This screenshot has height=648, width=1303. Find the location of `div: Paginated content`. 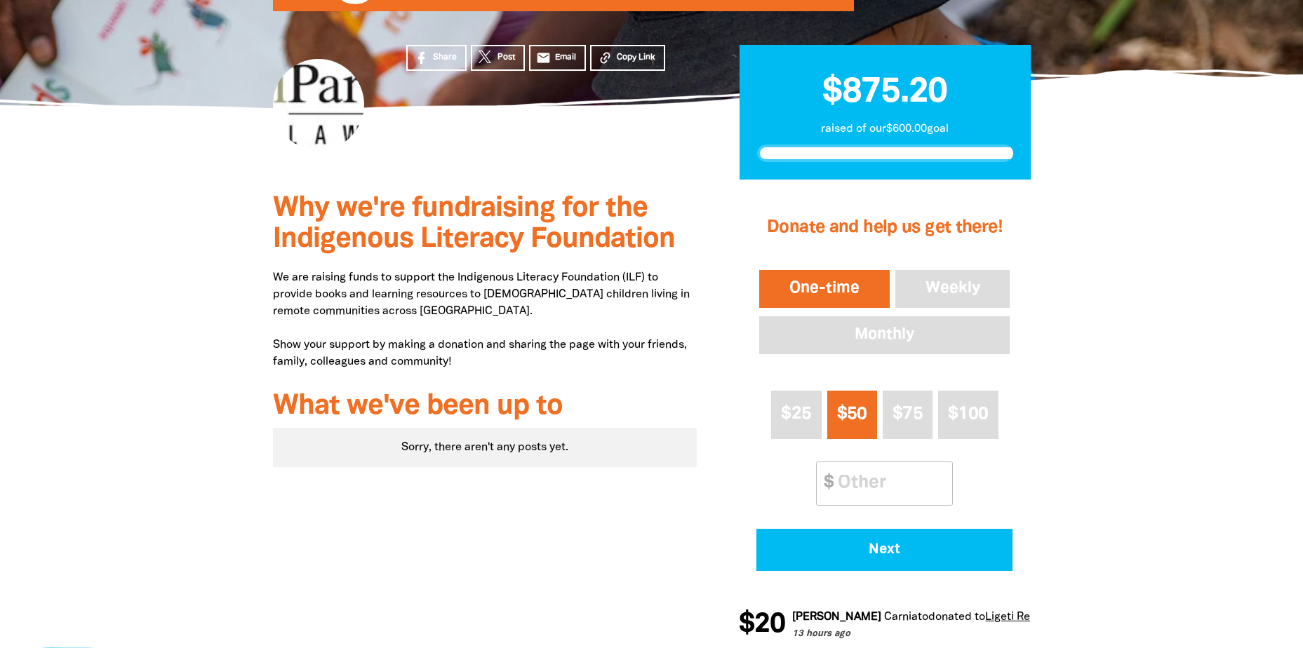

div: Paginated content is located at coordinates (485, 448).